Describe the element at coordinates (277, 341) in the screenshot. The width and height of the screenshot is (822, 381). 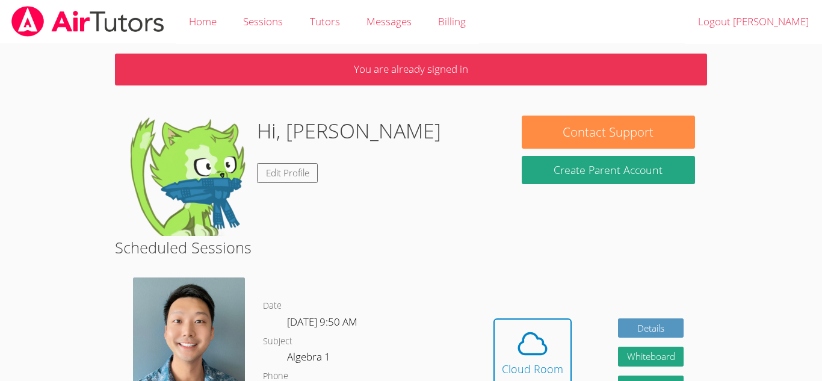
I see `dt: Subject` at that location.